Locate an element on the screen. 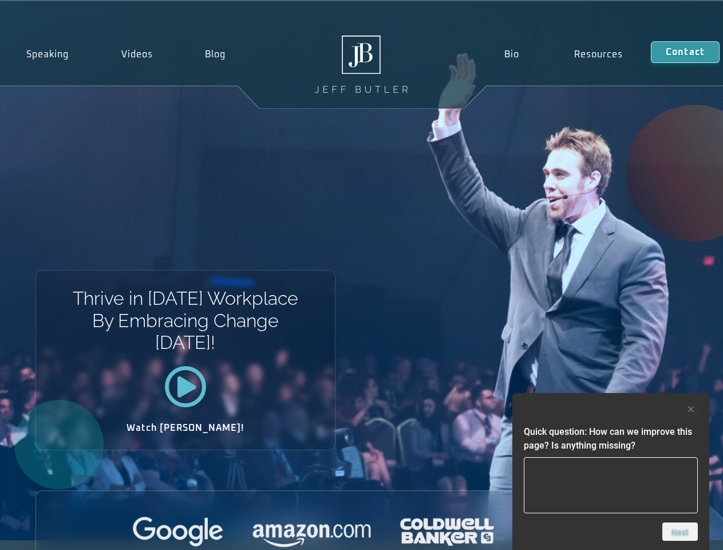 The height and width of the screenshot is (550, 723). a: Resources is located at coordinates (599, 54).